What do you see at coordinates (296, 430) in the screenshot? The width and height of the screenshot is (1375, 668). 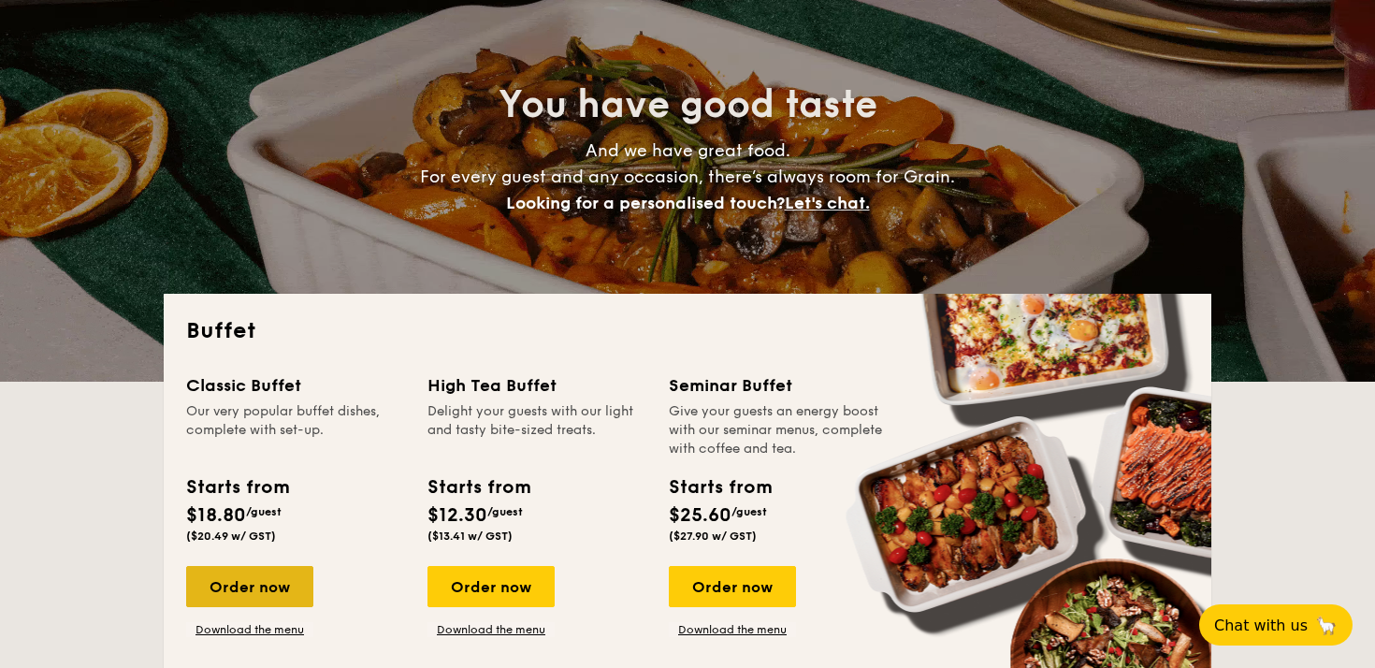 I see `div: Our very popular buffet dishes, complete with set-up.` at bounding box center [296, 430].